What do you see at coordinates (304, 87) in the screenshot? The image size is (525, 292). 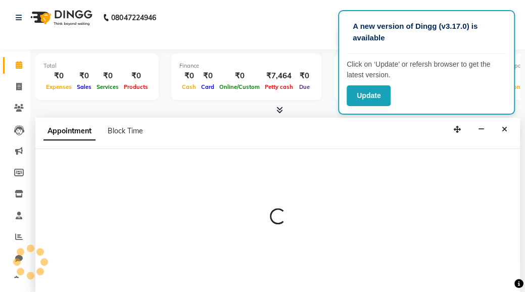 I see `span: Due` at bounding box center [304, 87].